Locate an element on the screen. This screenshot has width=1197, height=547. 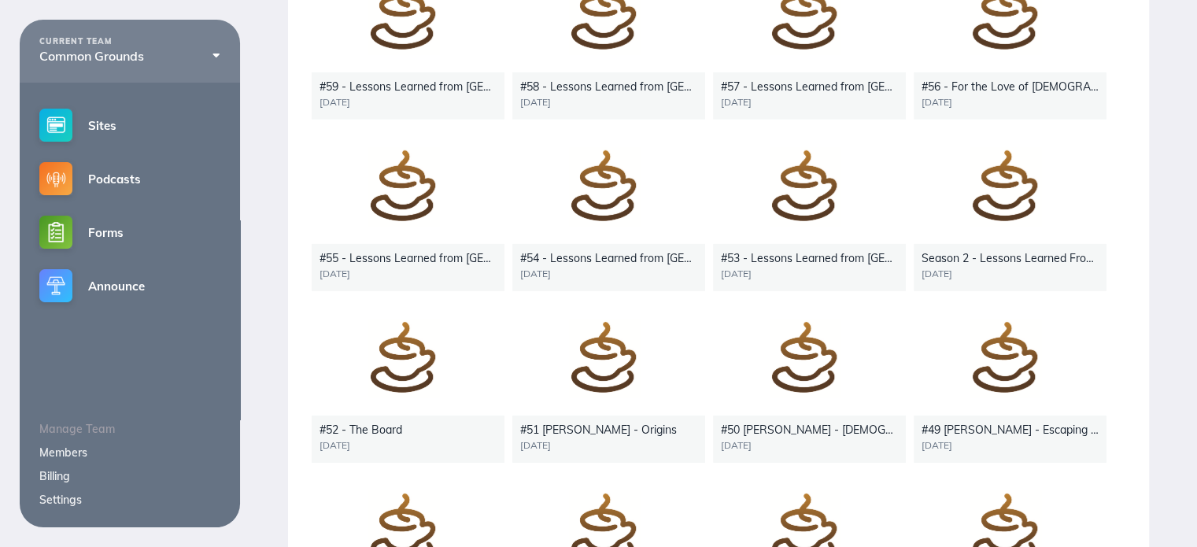
a: Billing is located at coordinates (54, 476).